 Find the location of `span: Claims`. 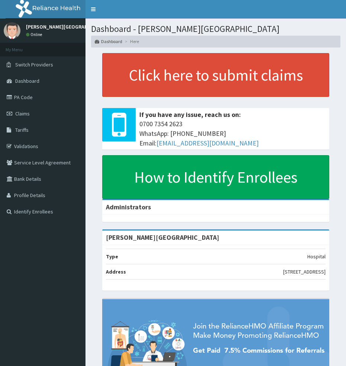

span: Claims is located at coordinates (22, 114).